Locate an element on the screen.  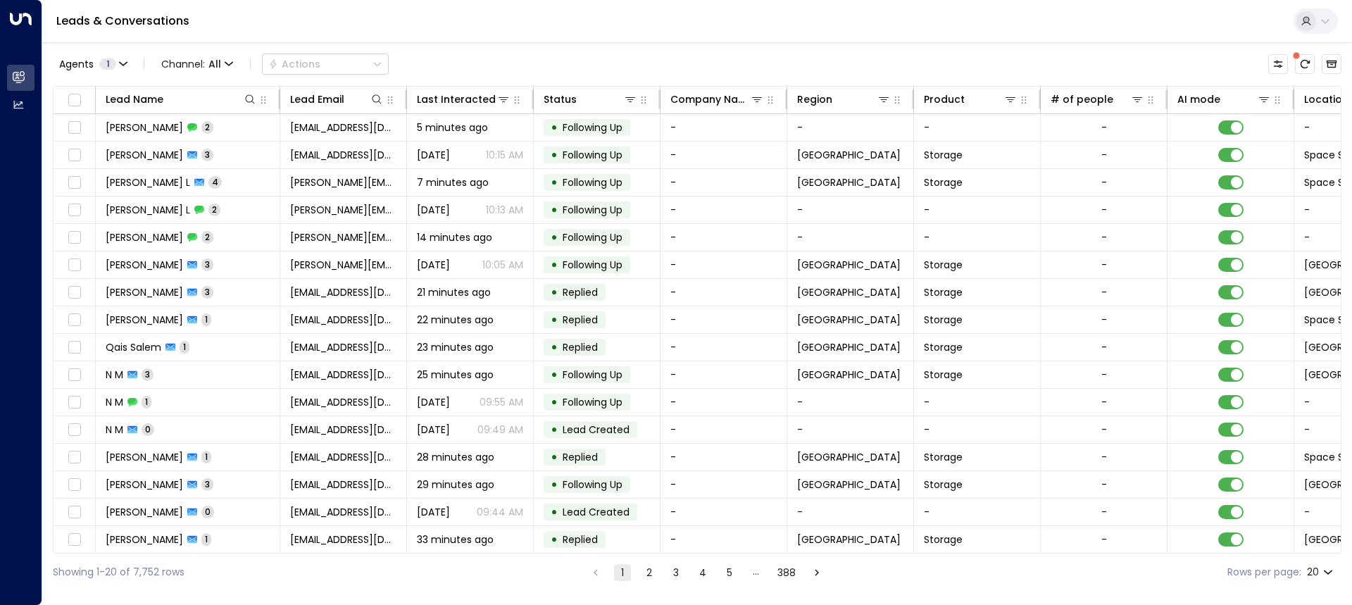
span: judejones2003@gmail.com is located at coordinates (343, 320).